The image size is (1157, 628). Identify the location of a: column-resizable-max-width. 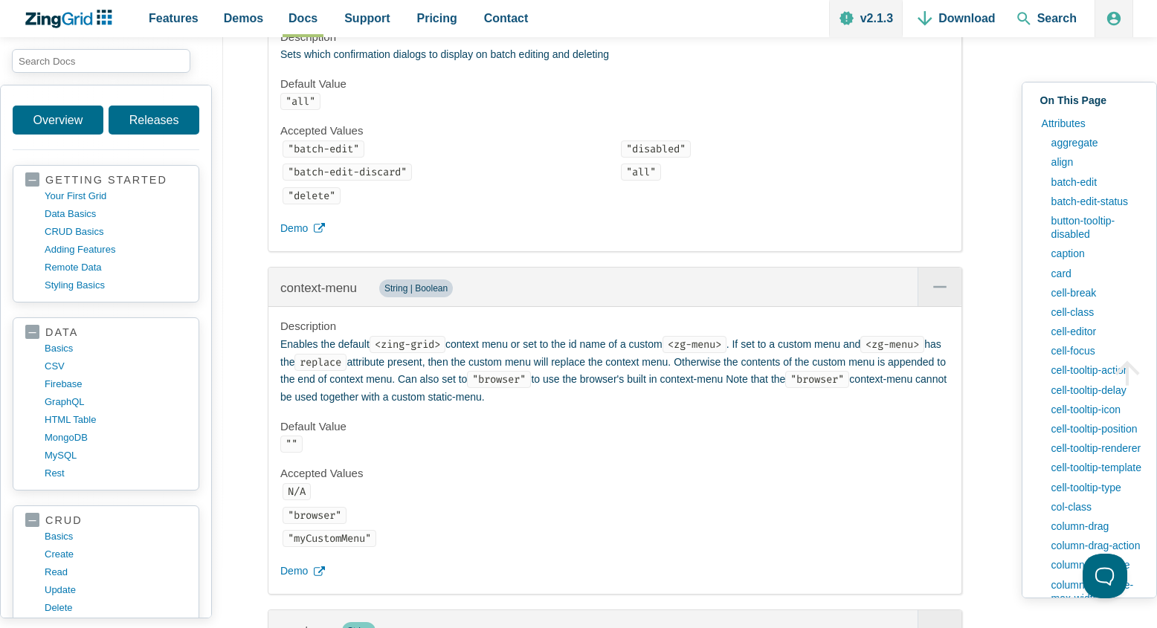
(1094, 592).